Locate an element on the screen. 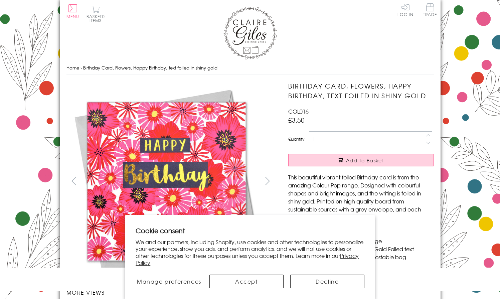 The height and width of the screenshot is (299, 500). h1: Birthday Card, Flowers, Happy Birthday, text foiled in shiny gold is located at coordinates (360, 91).